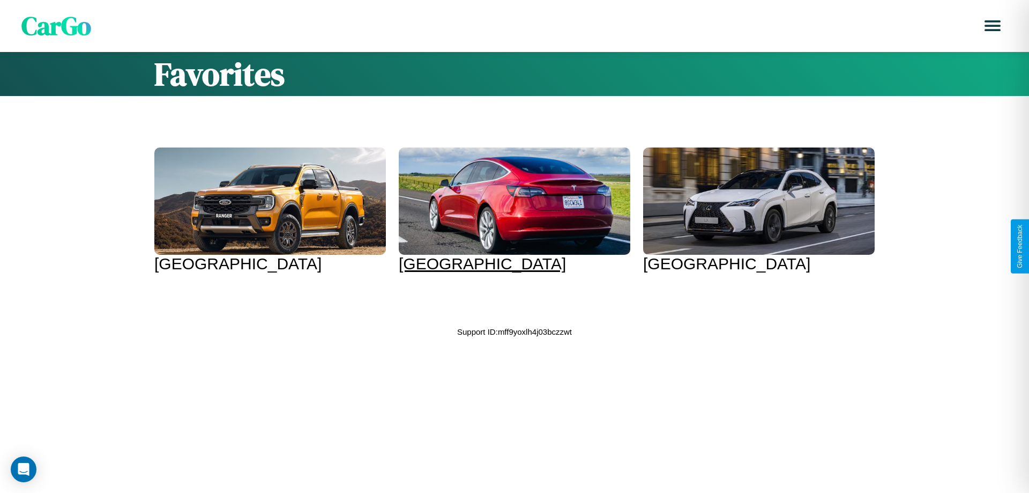 This screenshot has height=493, width=1029. I want to click on span: CarGo, so click(56, 26).